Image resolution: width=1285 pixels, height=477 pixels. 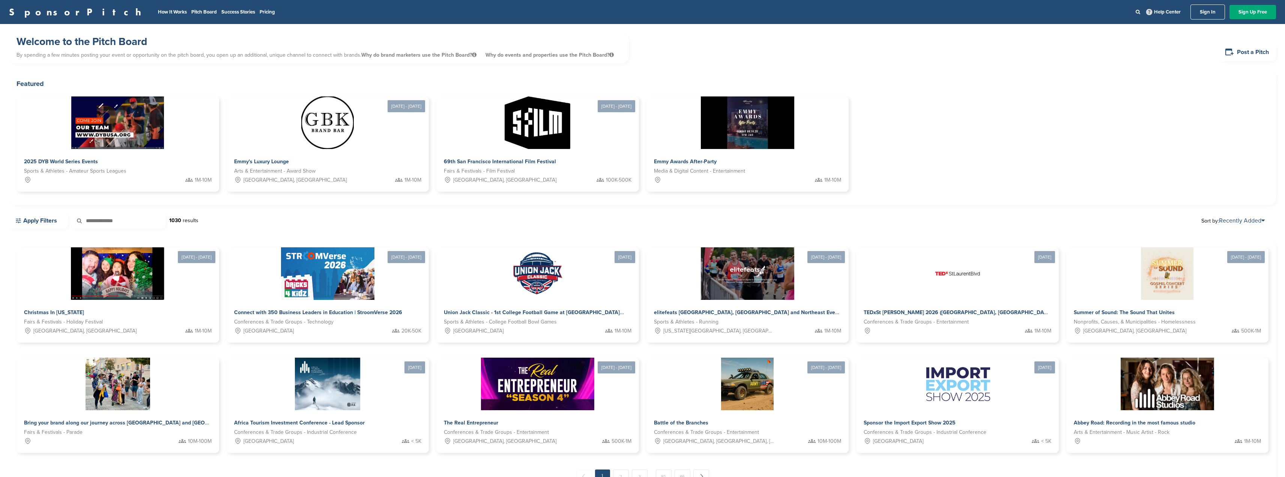 I want to click on span: 20K-50K, so click(x=411, y=331).